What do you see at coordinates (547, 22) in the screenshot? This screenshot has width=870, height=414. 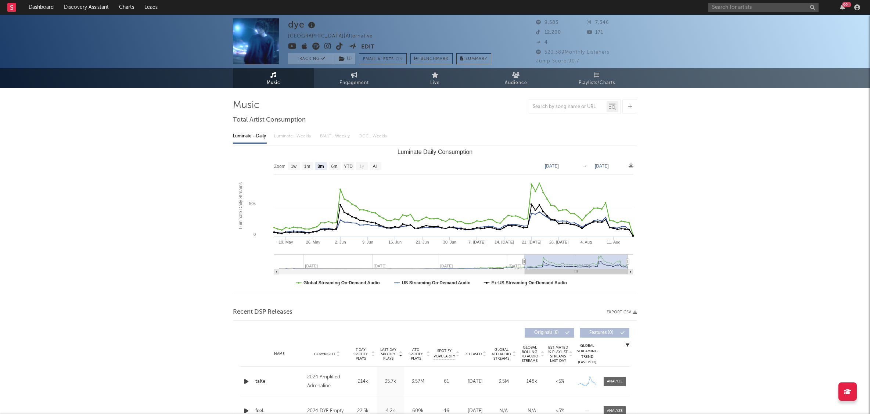 I see `span: 9,583` at bounding box center [547, 22].